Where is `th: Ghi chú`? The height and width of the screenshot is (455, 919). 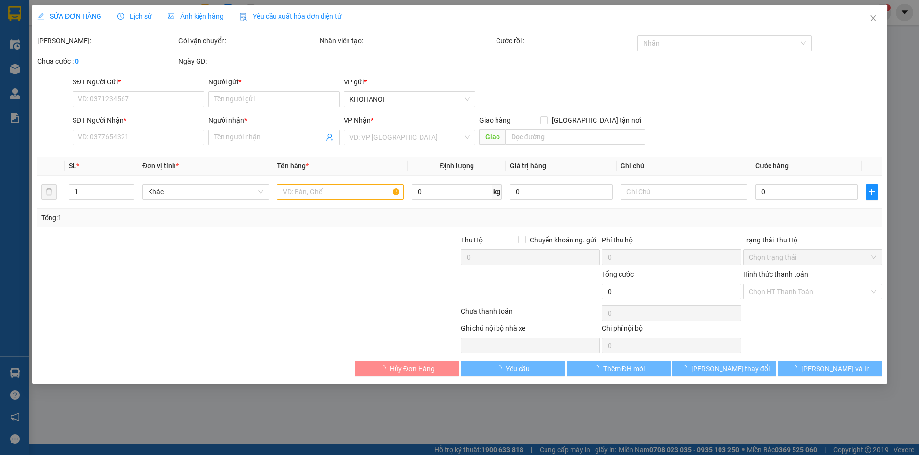 th: Ghi chú is located at coordinates (683, 166).